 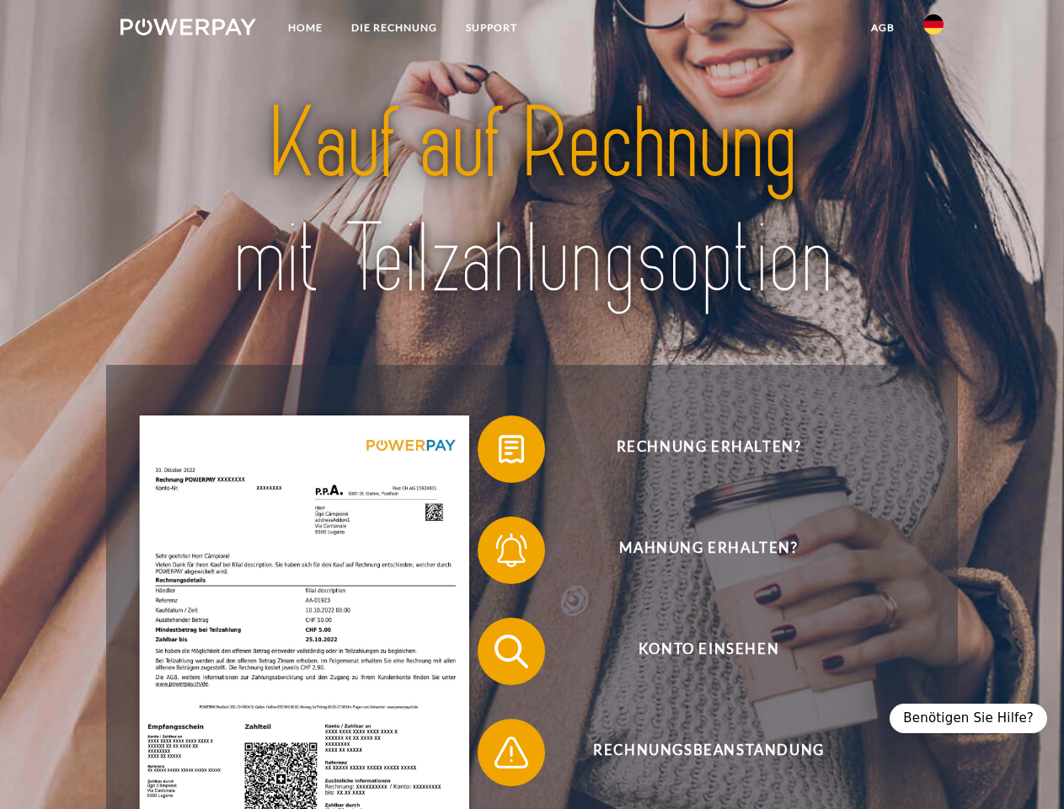 What do you see at coordinates (709, 449) in the screenshot?
I see `span: Rechnung erhalten?` at bounding box center [709, 449].